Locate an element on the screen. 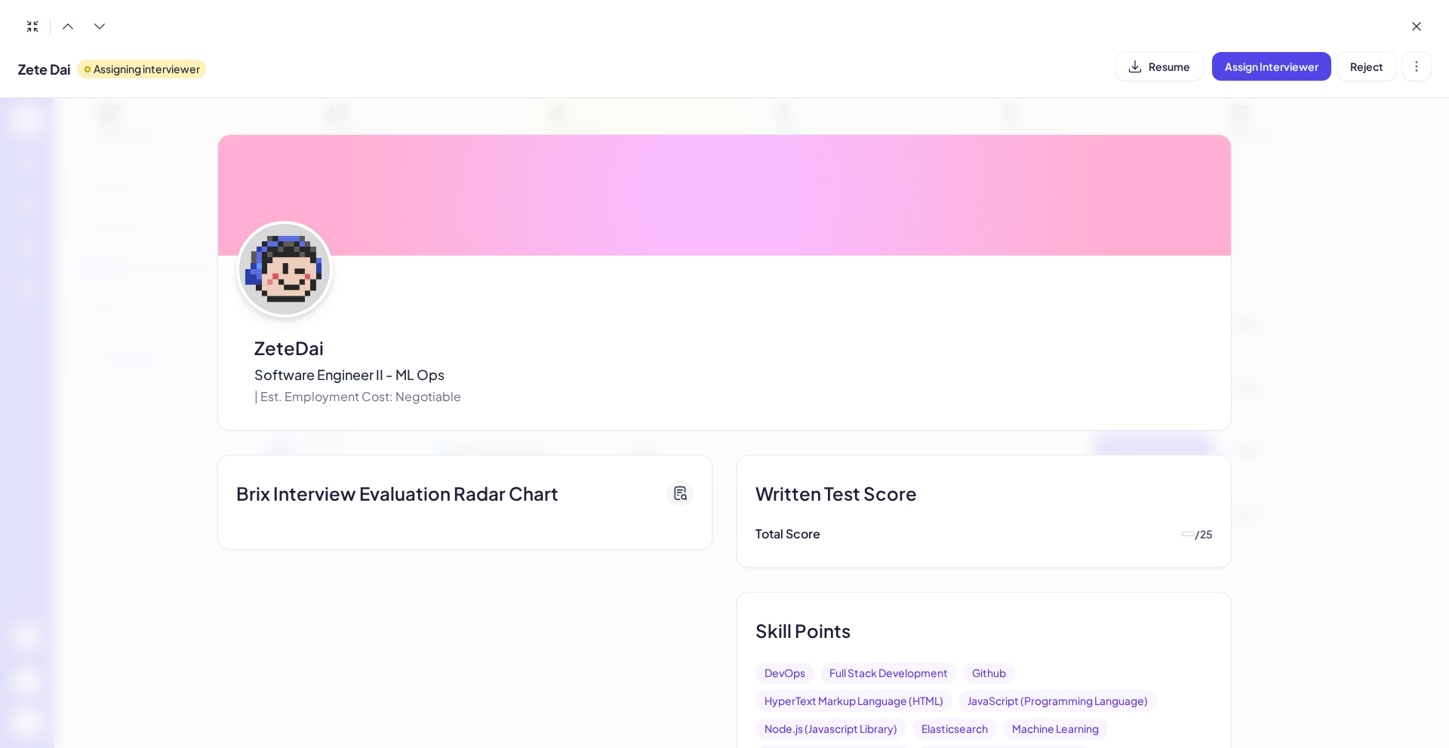 This screenshot has width=1449, height=748. span: Reject is located at coordinates (1366, 66).